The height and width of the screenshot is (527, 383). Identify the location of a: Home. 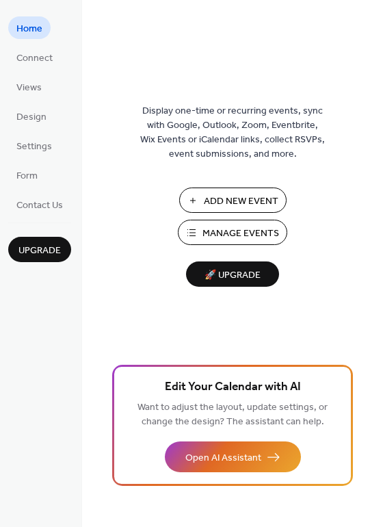
(29, 27).